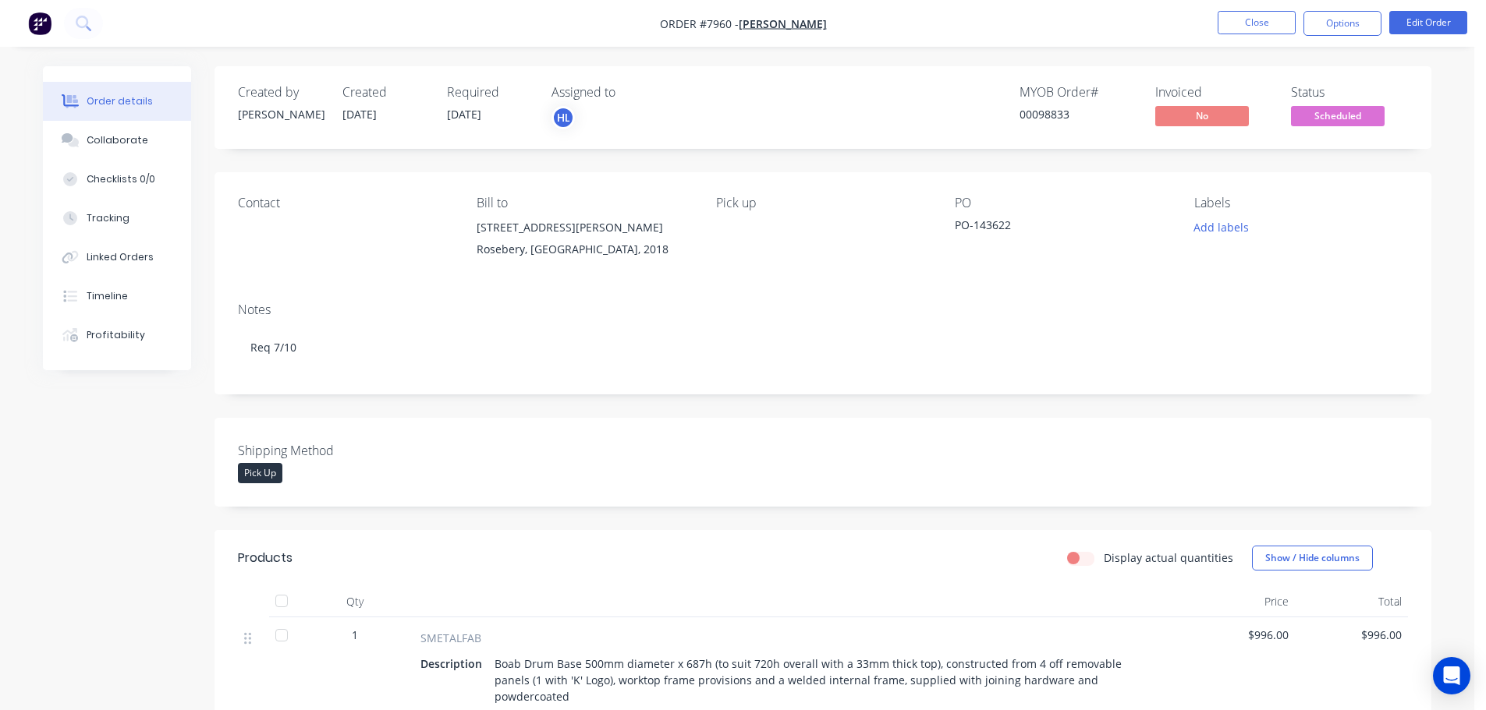 The image size is (1486, 710). What do you see at coordinates (823, 310) in the screenshot?
I see `div: Notes` at bounding box center [823, 310].